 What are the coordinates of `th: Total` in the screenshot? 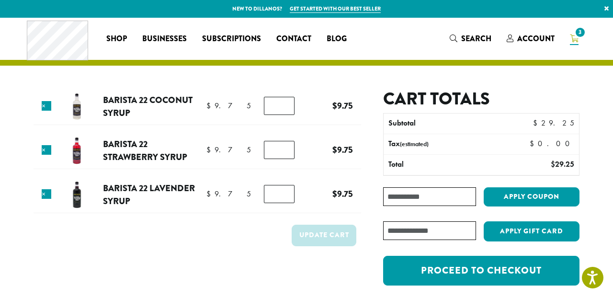 It's located at (442, 165).